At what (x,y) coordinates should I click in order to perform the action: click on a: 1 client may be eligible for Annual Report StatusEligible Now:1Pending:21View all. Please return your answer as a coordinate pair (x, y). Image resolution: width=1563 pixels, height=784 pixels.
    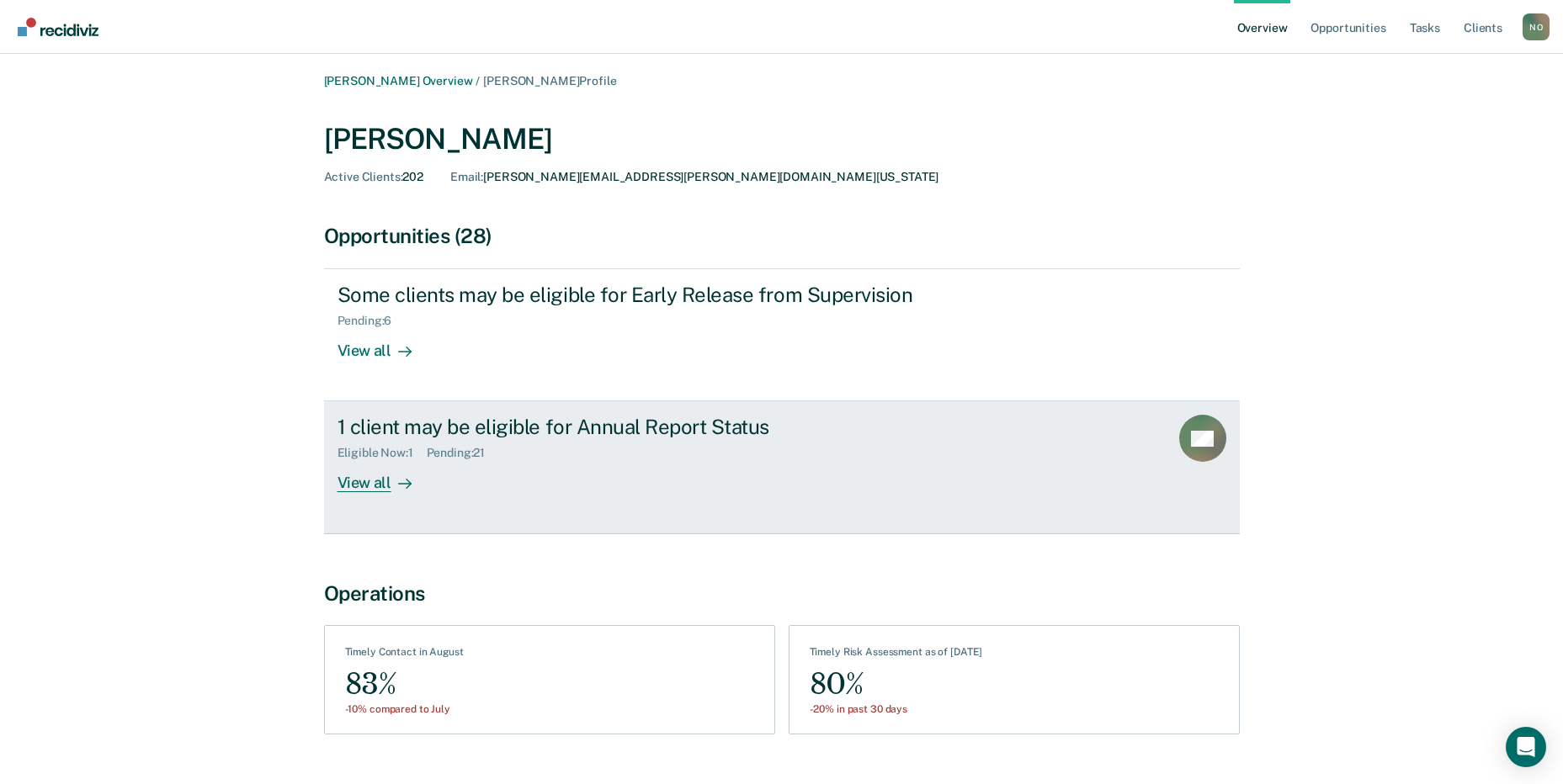
    Looking at the image, I should click on (782, 467).